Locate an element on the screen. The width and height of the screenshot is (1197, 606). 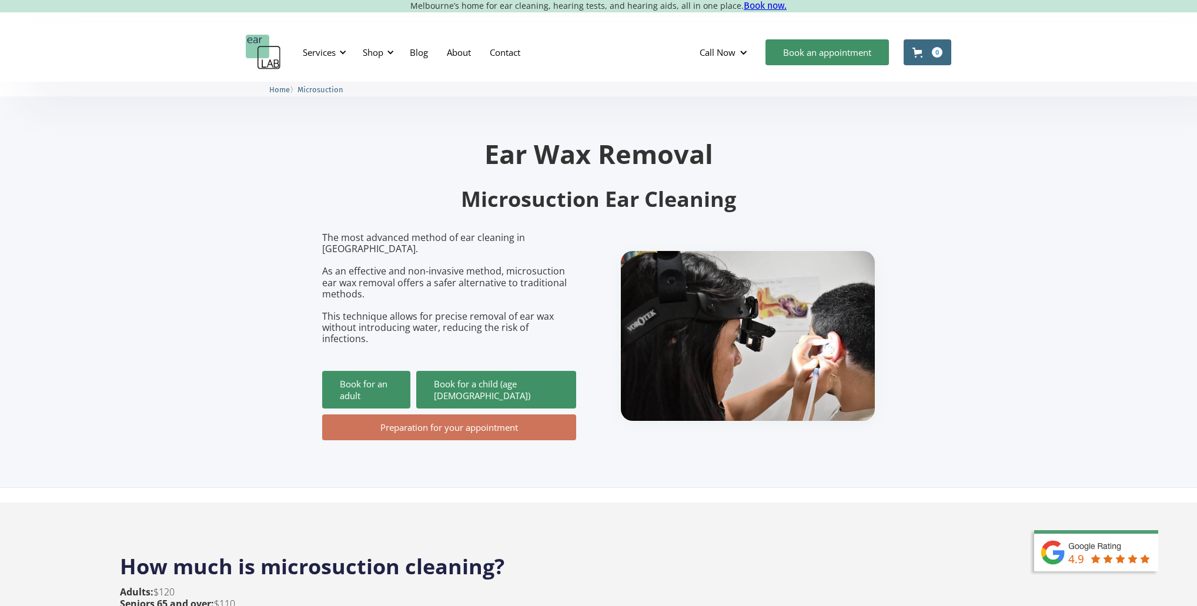
h2: How much is microsuction cleaning? is located at coordinates (599, 561).